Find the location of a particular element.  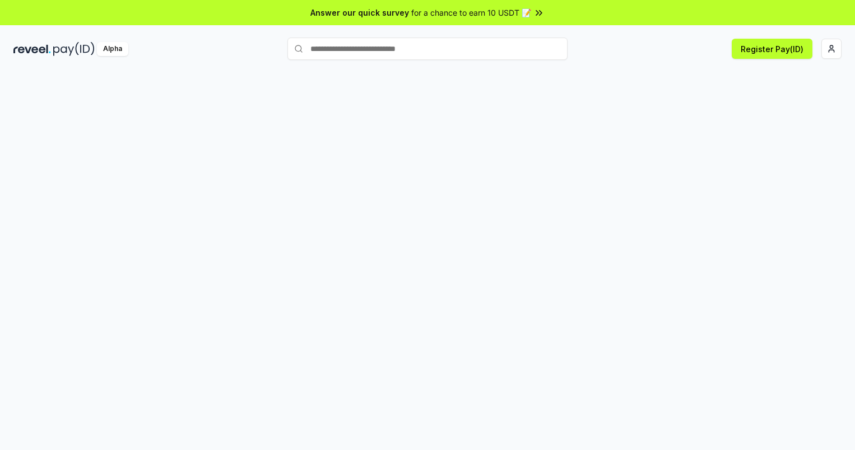

img: reveel_dark is located at coordinates (32, 49).